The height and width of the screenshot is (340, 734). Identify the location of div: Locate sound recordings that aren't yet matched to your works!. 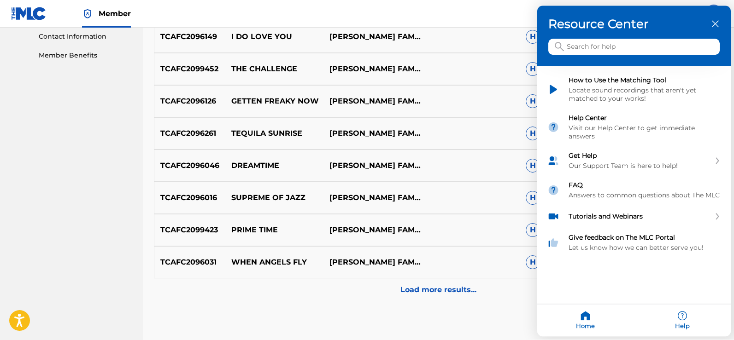
(644, 95).